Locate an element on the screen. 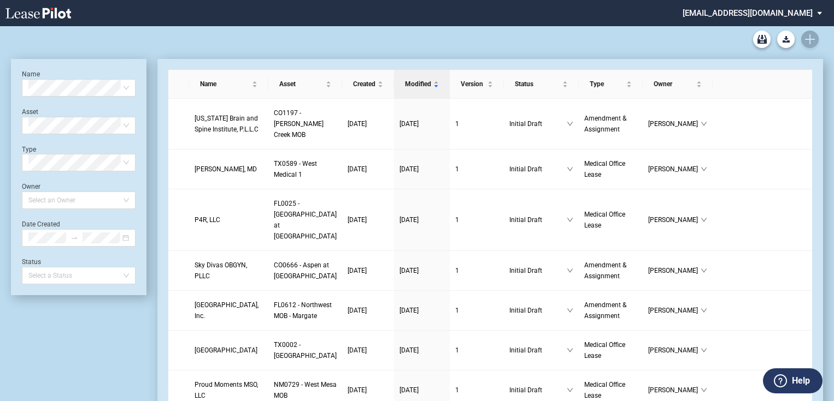 The width and height of the screenshot is (834, 401). a: Proud Moments MSO, LLC is located at coordinates (228, 391).